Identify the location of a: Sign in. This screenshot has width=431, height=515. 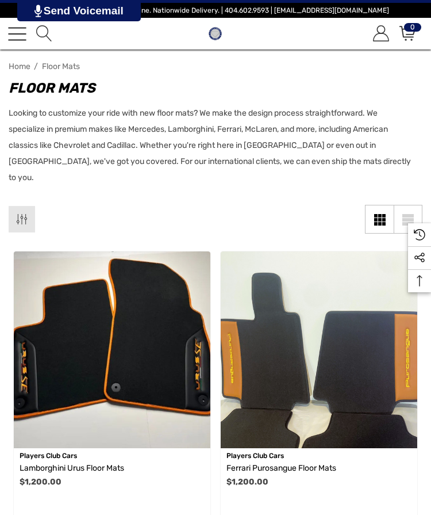
(380, 33).